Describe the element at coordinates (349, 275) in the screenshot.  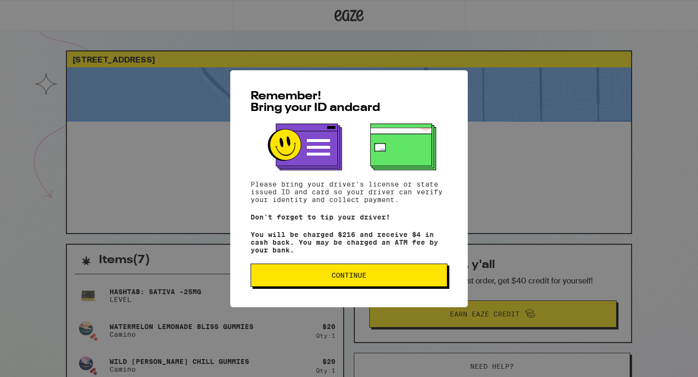
I see `span: Continue` at that location.